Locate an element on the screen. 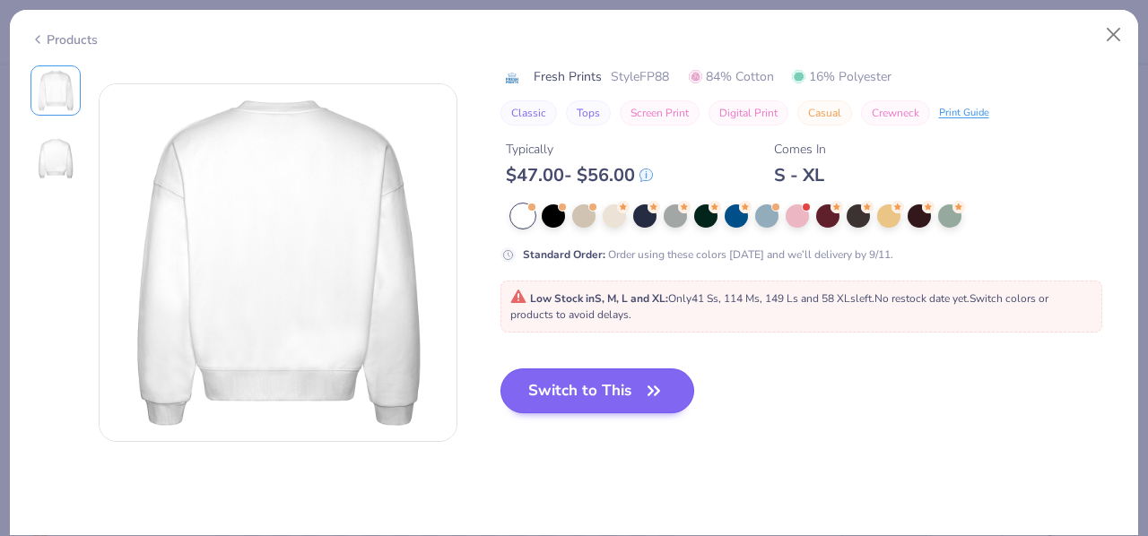  div: Products is located at coordinates (64, 39).